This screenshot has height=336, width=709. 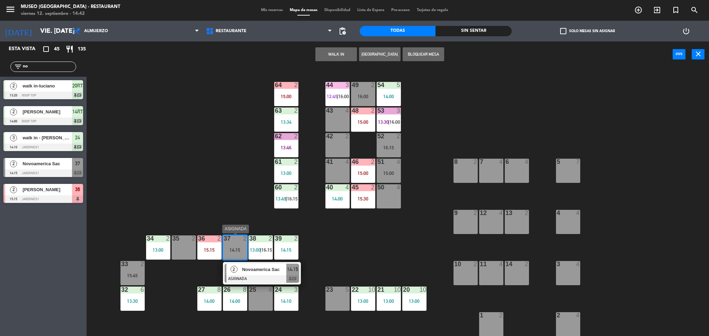 What do you see at coordinates (275, 136) in the screenshot?
I see `div: 62` at bounding box center [275, 136].